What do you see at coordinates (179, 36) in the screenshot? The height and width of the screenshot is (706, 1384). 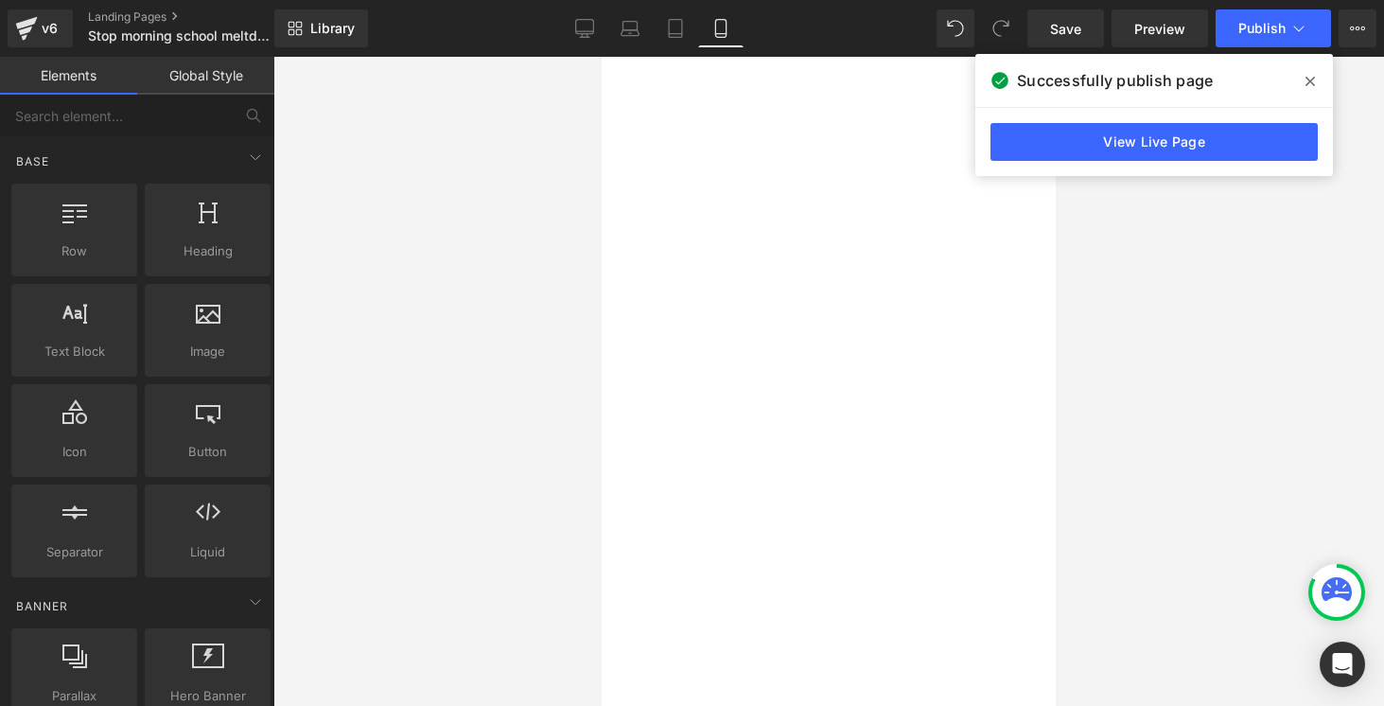 I see `span: Stop morning school meltdowns in 5 minutes with CalmCarry` at bounding box center [179, 36].